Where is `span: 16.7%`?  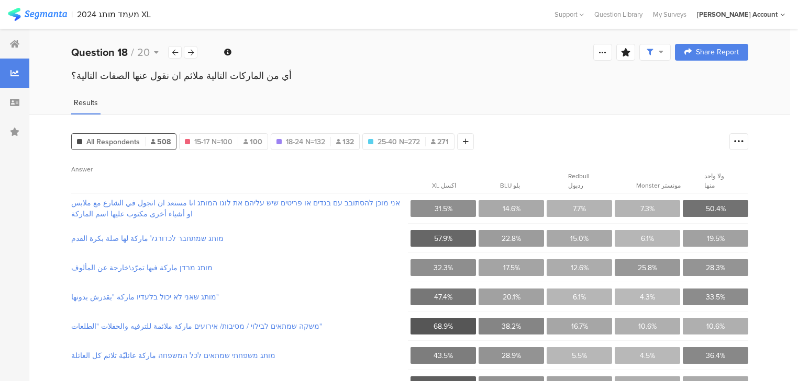
span: 16.7% is located at coordinates (579, 327).